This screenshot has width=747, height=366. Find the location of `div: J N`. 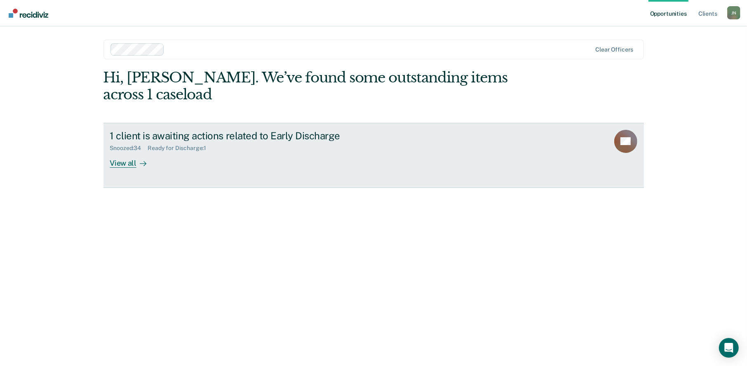

div: J N is located at coordinates (734, 13).